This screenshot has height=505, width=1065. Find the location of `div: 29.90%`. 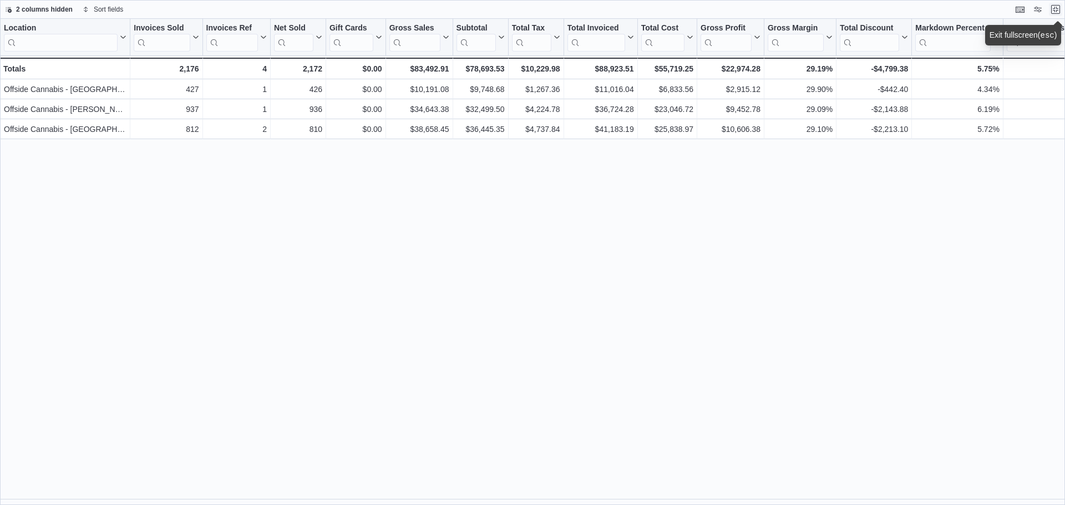

div: 29.90% is located at coordinates (800, 89).